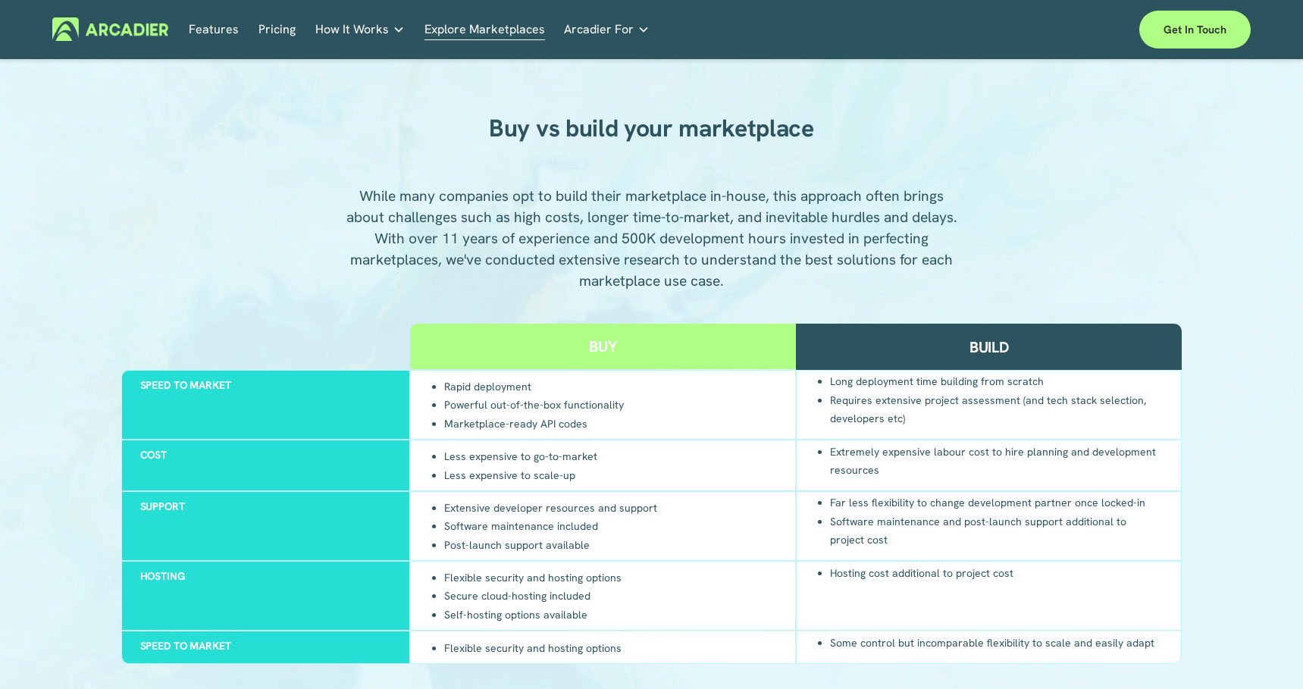 The image size is (1303, 689). I want to click on li: Less expensive to go-to-market, so click(521, 456).